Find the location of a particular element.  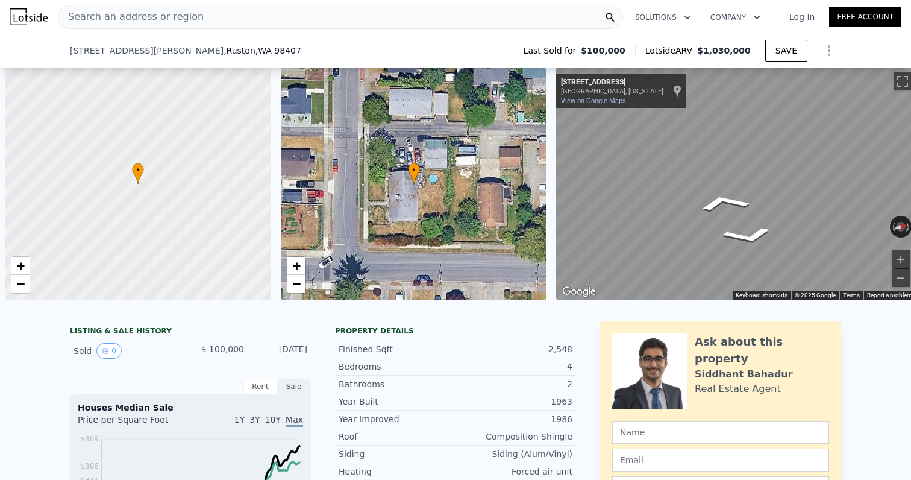

button: View historical data is located at coordinates (109, 351).